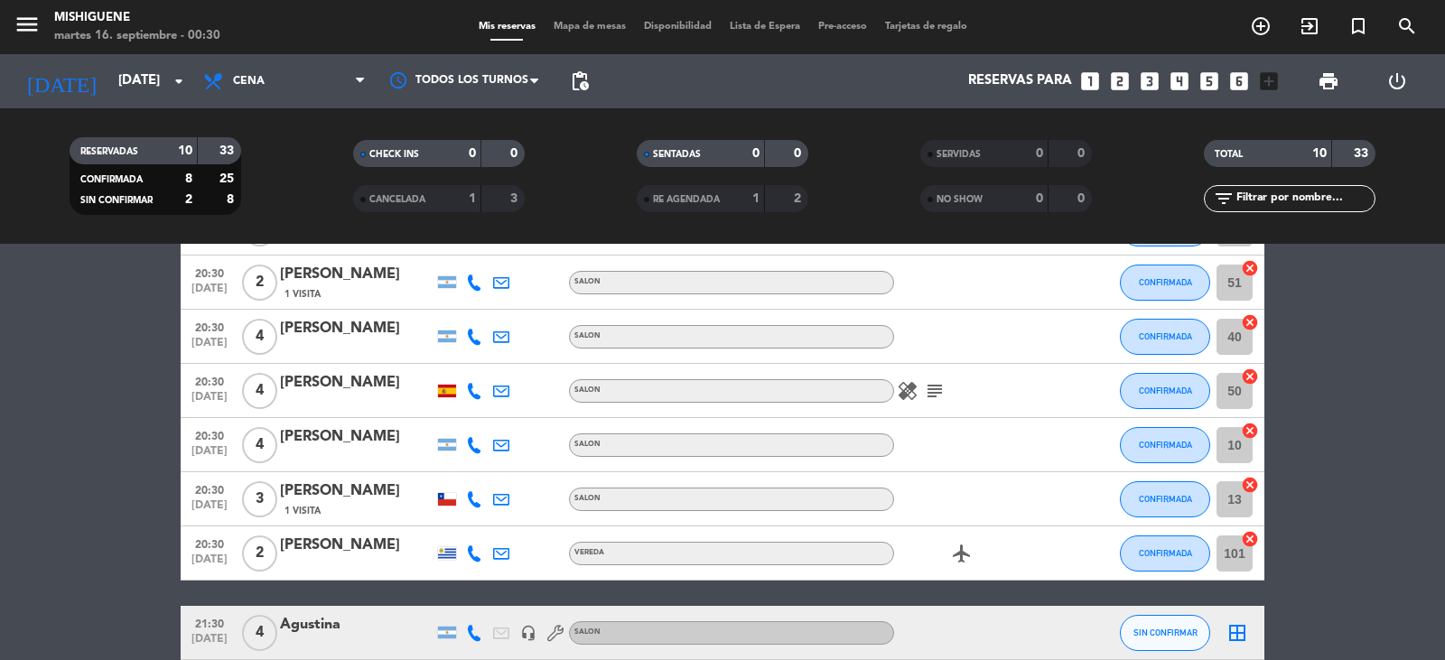 The height and width of the screenshot is (660, 1445). What do you see at coordinates (179, 81) in the screenshot?
I see `i: arrow_drop_down` at bounding box center [179, 81].